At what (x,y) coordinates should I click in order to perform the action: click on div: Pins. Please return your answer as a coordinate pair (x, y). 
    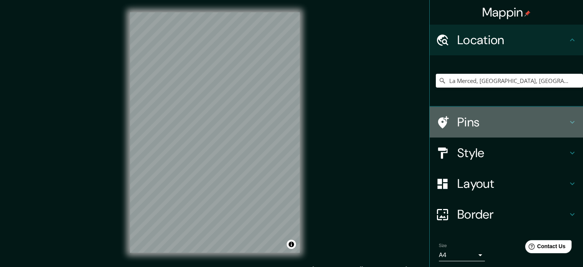
    Looking at the image, I should click on (507, 122).